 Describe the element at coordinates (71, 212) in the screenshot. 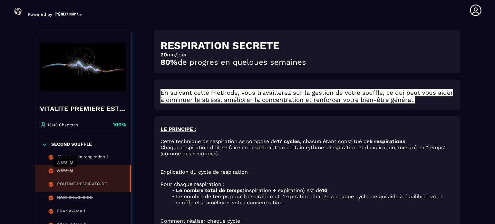

I see `div: PRANAYAMA 1` at that location.